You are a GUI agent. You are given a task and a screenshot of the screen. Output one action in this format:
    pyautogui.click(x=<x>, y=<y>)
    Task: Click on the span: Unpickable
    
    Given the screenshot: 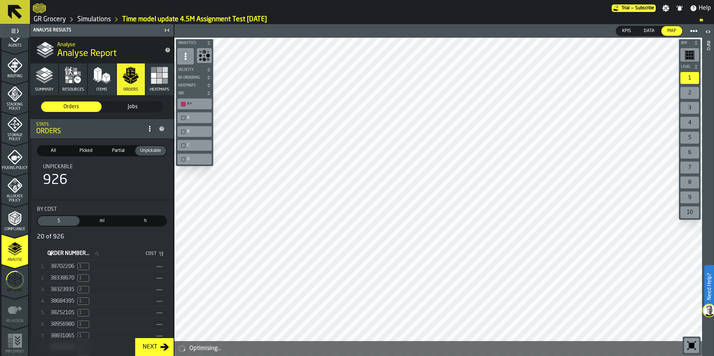 What is the action you would take?
    pyautogui.click(x=58, y=167)
    